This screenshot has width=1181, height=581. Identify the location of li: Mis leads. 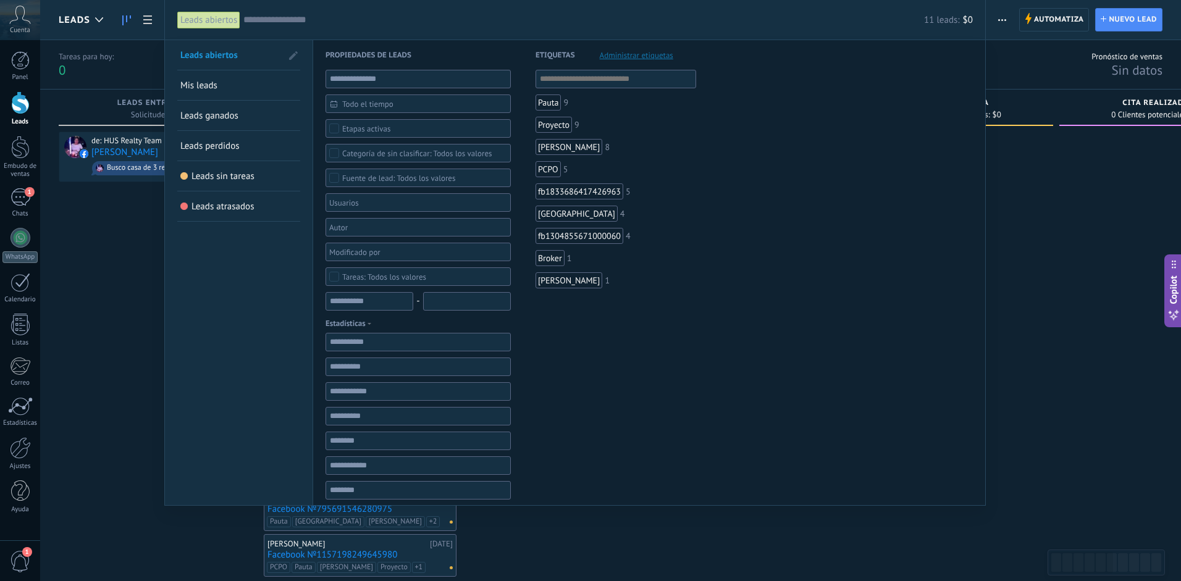
(238, 85).